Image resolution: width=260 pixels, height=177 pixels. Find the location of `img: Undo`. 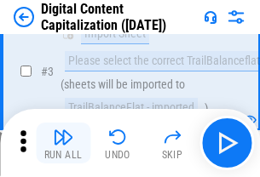

img: Undo is located at coordinates (118, 137).